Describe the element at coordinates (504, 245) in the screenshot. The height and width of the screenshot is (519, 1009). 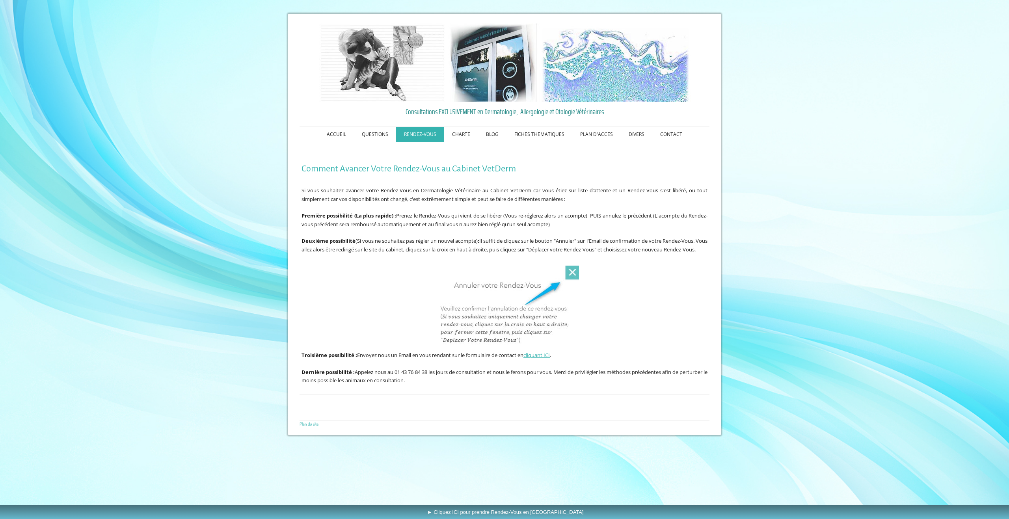
I see `span: (Si vous ne souhaitez pas régler un nouvel acompte) Il suffit de cliquez sur le bouton "Annuler" ...` at that location.